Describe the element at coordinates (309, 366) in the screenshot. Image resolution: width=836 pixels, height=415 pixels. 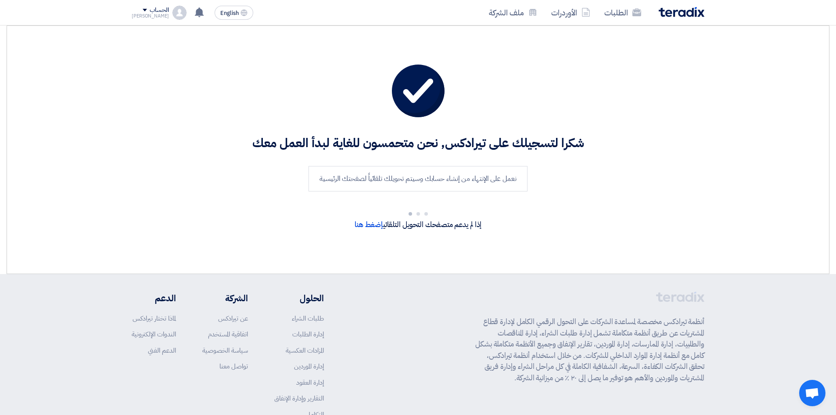
I see `a: إدارة الموردين` at that location.